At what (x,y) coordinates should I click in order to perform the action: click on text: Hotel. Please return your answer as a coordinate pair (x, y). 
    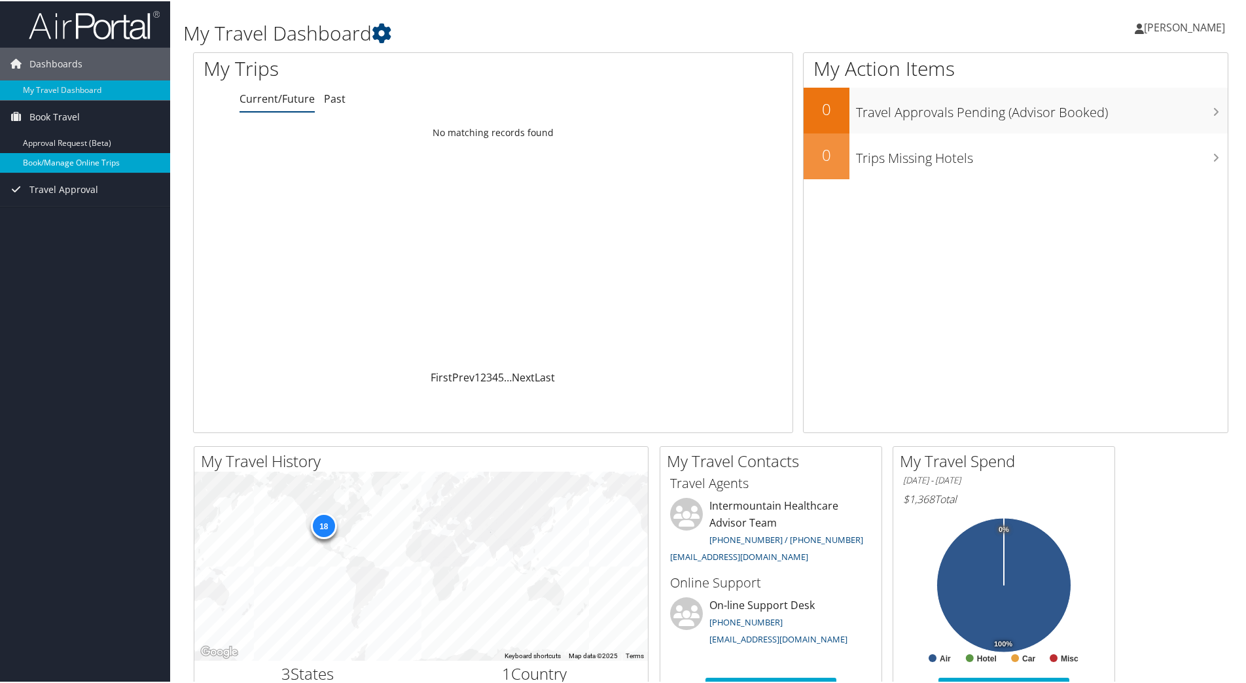
    Looking at the image, I should click on (987, 658).